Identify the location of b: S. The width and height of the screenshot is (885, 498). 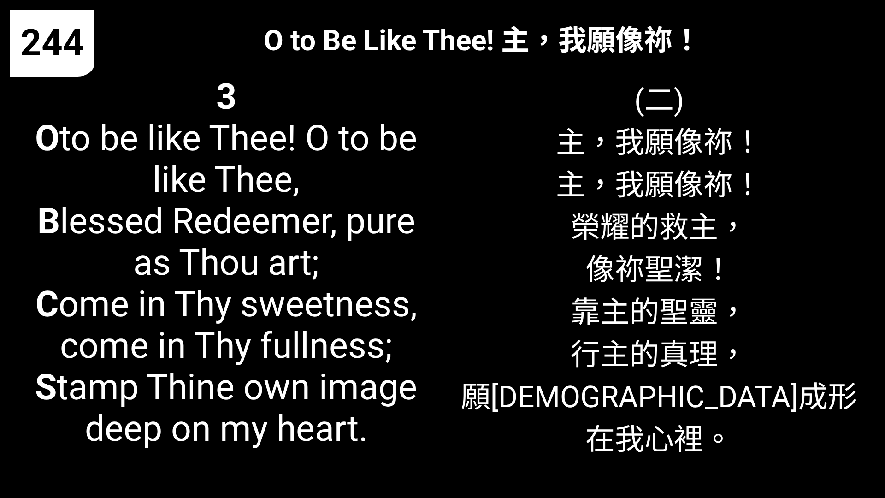
(46, 387).